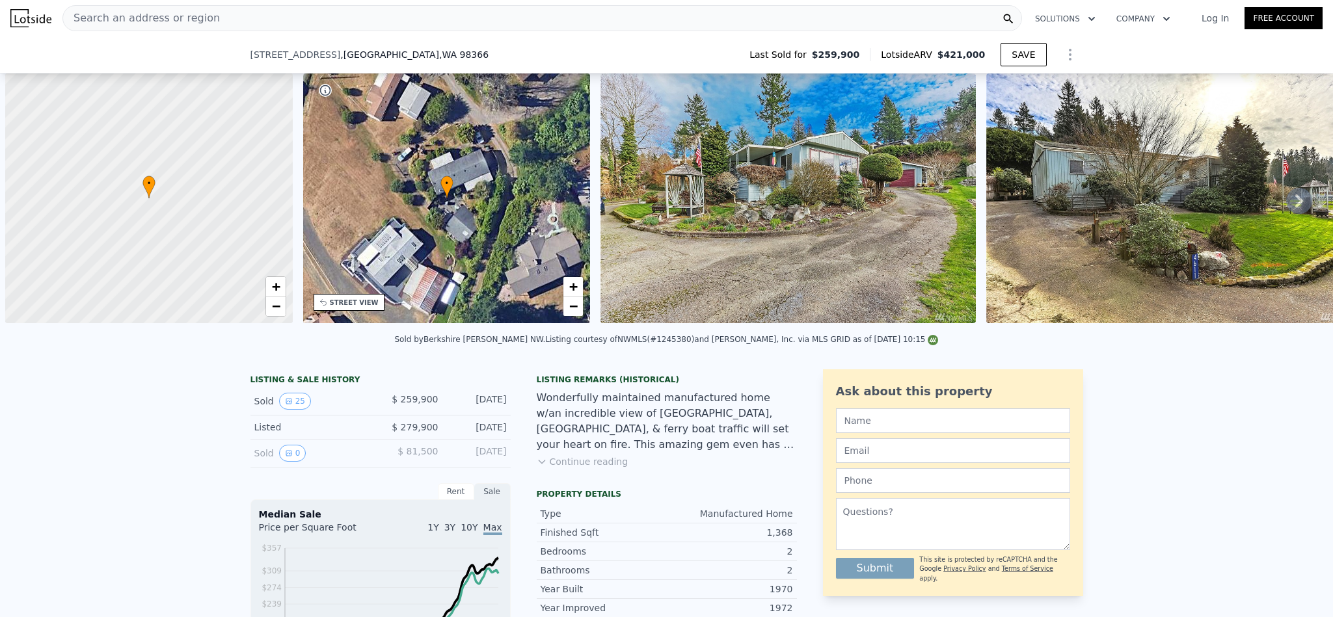 This screenshot has height=617, width=1333. Describe the element at coordinates (730, 589) in the screenshot. I see `div: 1970` at that location.